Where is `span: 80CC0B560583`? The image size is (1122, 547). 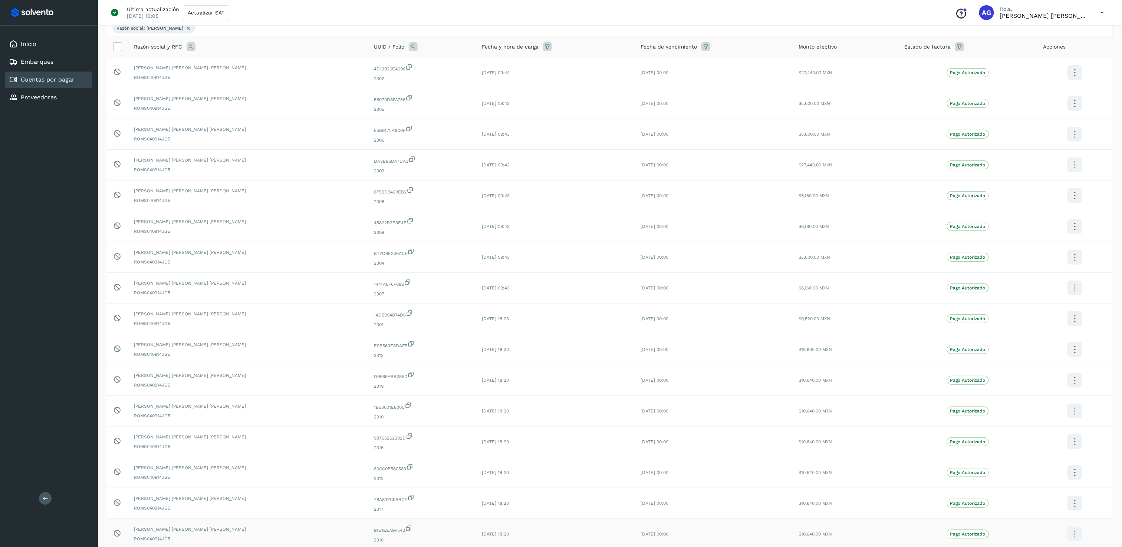 span: 80CC0B560583 is located at coordinates (422, 468).